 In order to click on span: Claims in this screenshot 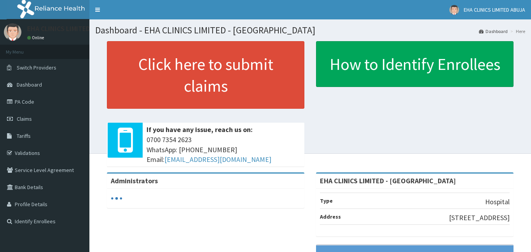, I will do `click(24, 119)`.